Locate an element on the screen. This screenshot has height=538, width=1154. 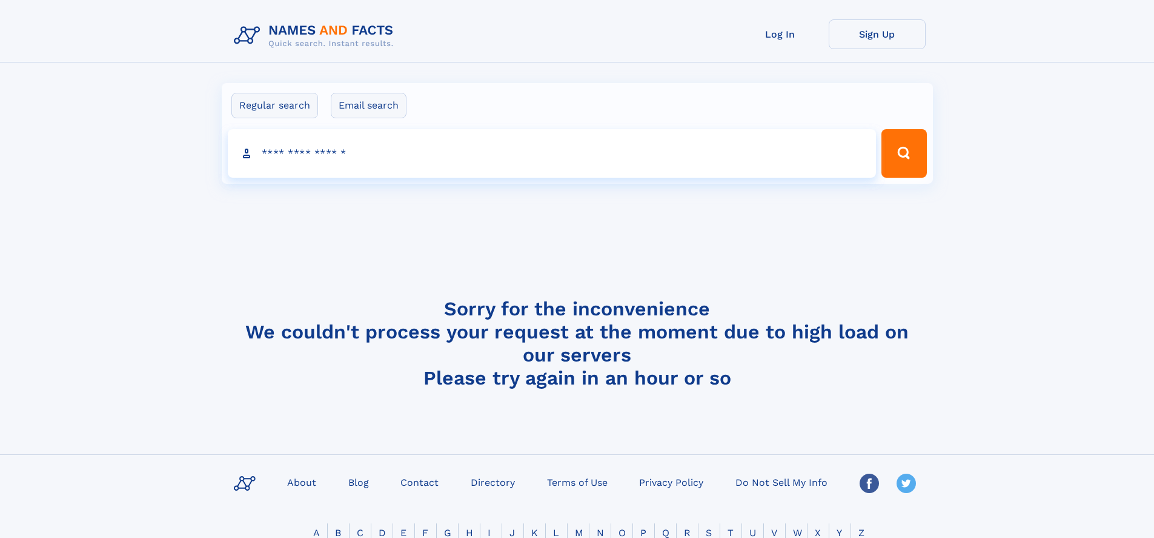
a: About is located at coordinates (302, 481).